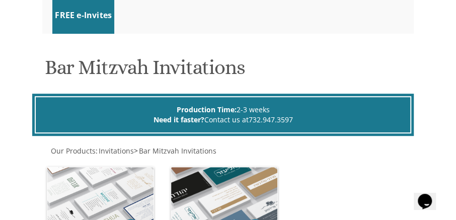 The height and width of the screenshot is (220, 456). Describe the element at coordinates (116, 151) in the screenshot. I see `span: Invitations` at that location.